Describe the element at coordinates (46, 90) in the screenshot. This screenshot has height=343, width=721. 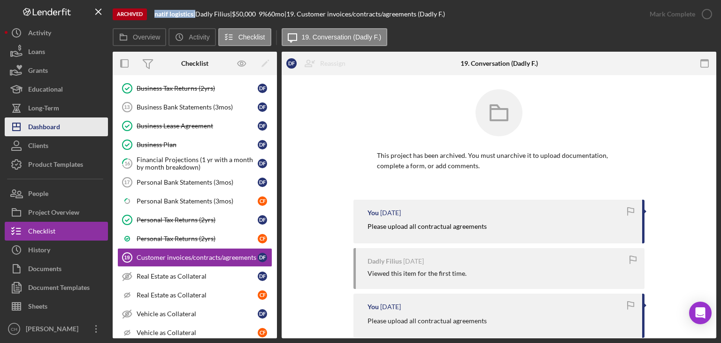
I see `div: Educational` at that location.